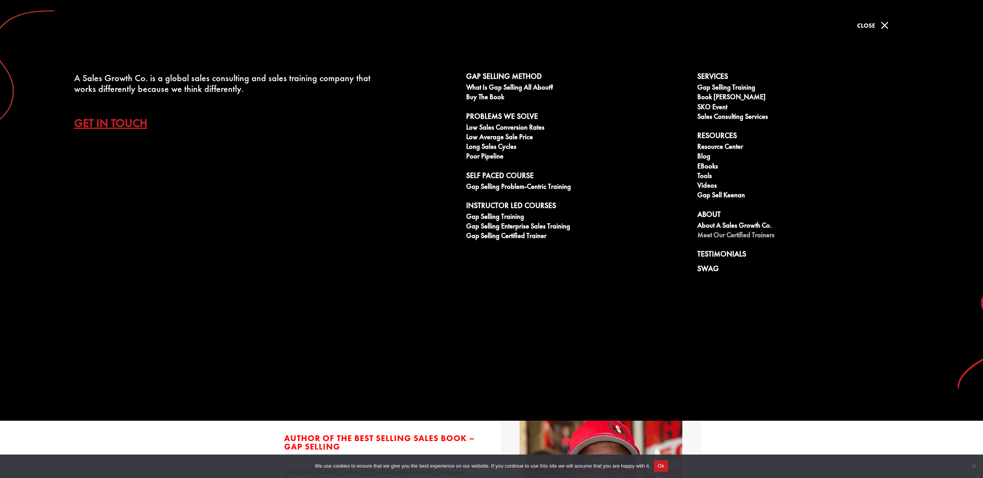 The image size is (983, 478). I want to click on span: Author of the Best Selling Sales Book – Gap Selling, so click(380, 442).